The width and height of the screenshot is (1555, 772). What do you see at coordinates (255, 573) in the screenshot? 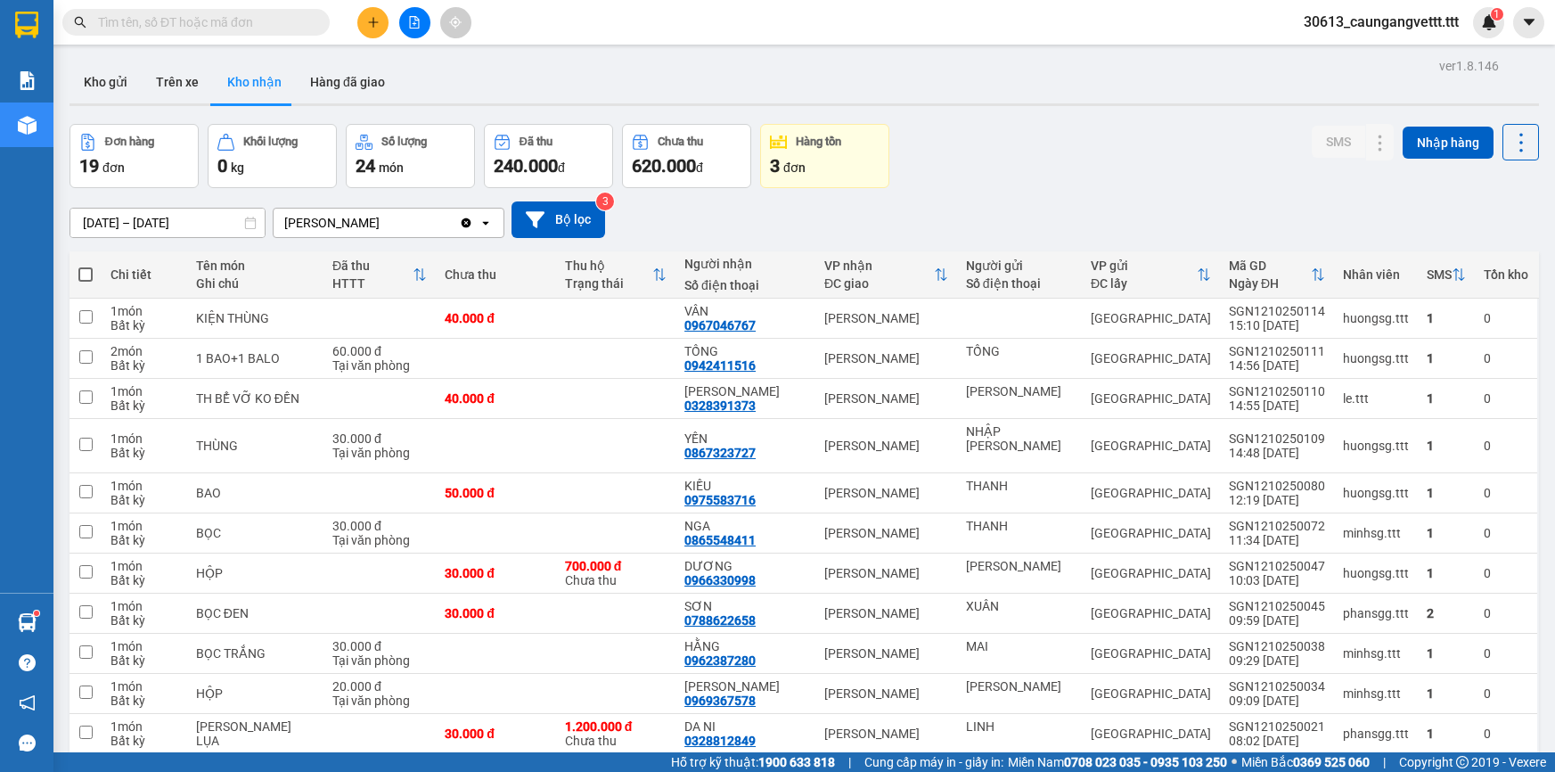
I see `div: HỘP` at bounding box center [255, 573].